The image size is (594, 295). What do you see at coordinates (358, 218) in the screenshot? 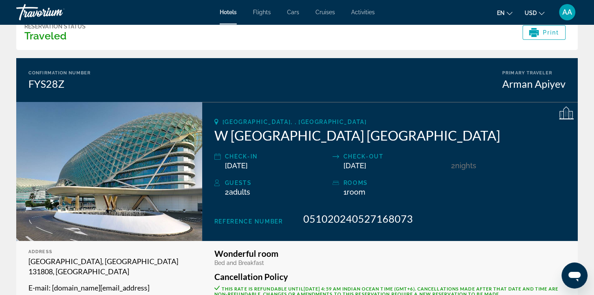
I see `span: 051020240527168073` at bounding box center [358, 218].